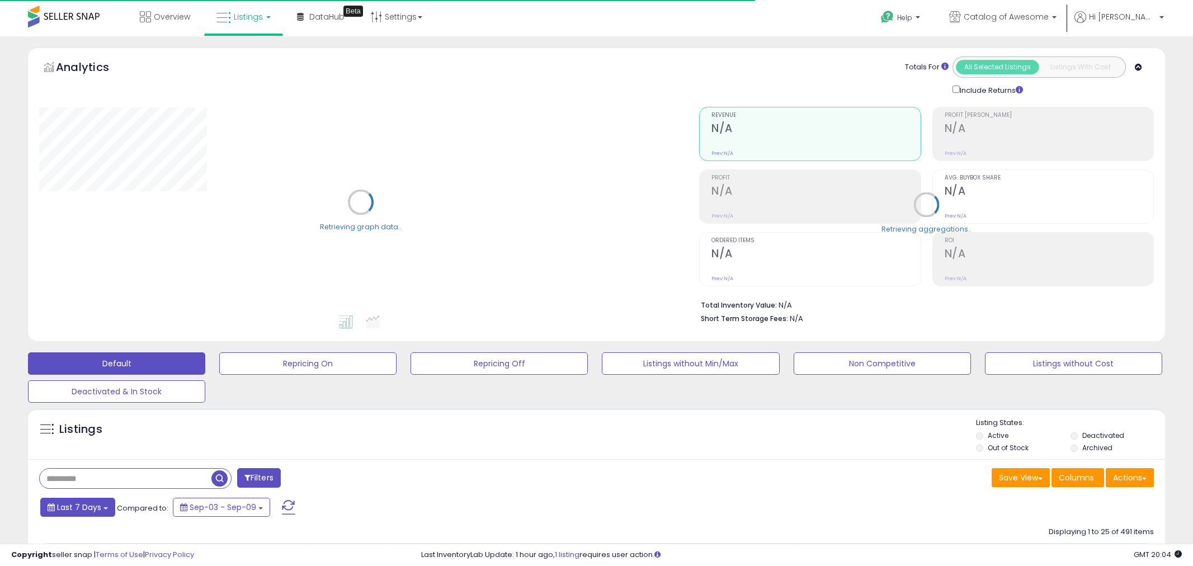  What do you see at coordinates (567, 554) in the screenshot?
I see `a: 1 listing` at bounding box center [567, 554].